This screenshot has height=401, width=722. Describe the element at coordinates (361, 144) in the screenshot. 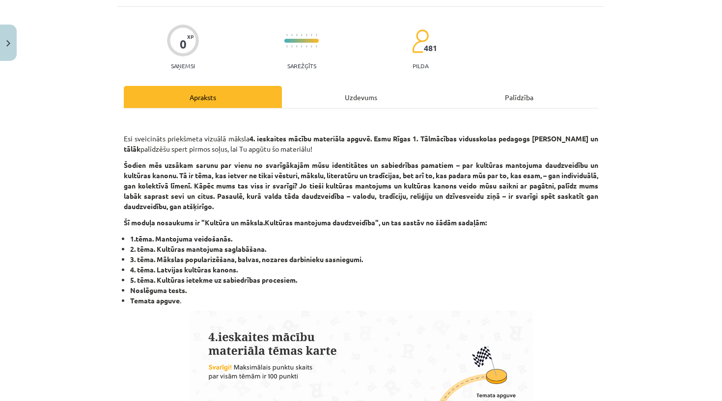

I see `p: Esi sveicināts priekšmeta vizuālā māksla palīdzēšu spert pirmos soļus, lai Tu apgūtu šo materiālu!` at that location.